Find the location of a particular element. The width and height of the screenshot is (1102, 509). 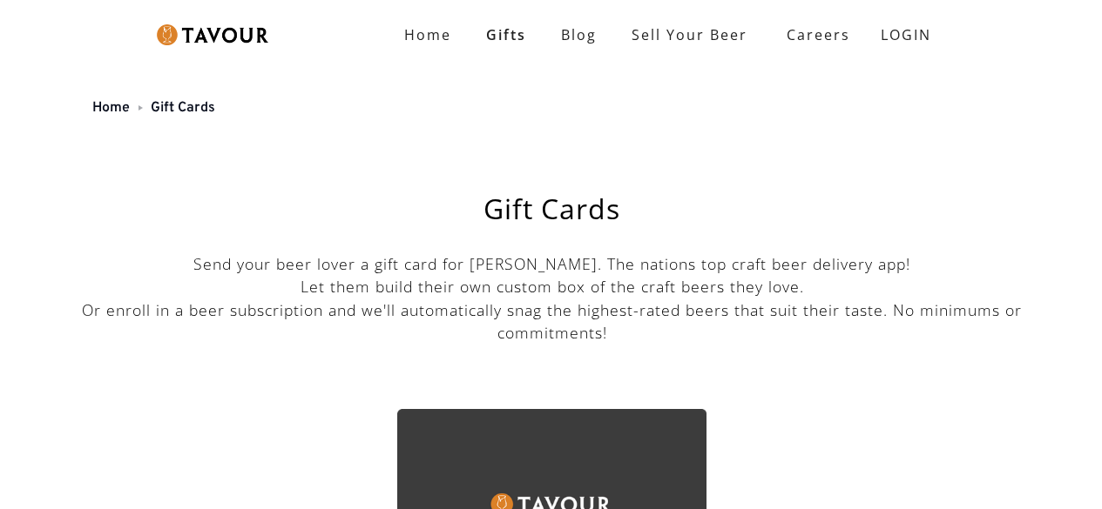

a: LOGIN is located at coordinates (906, 35).